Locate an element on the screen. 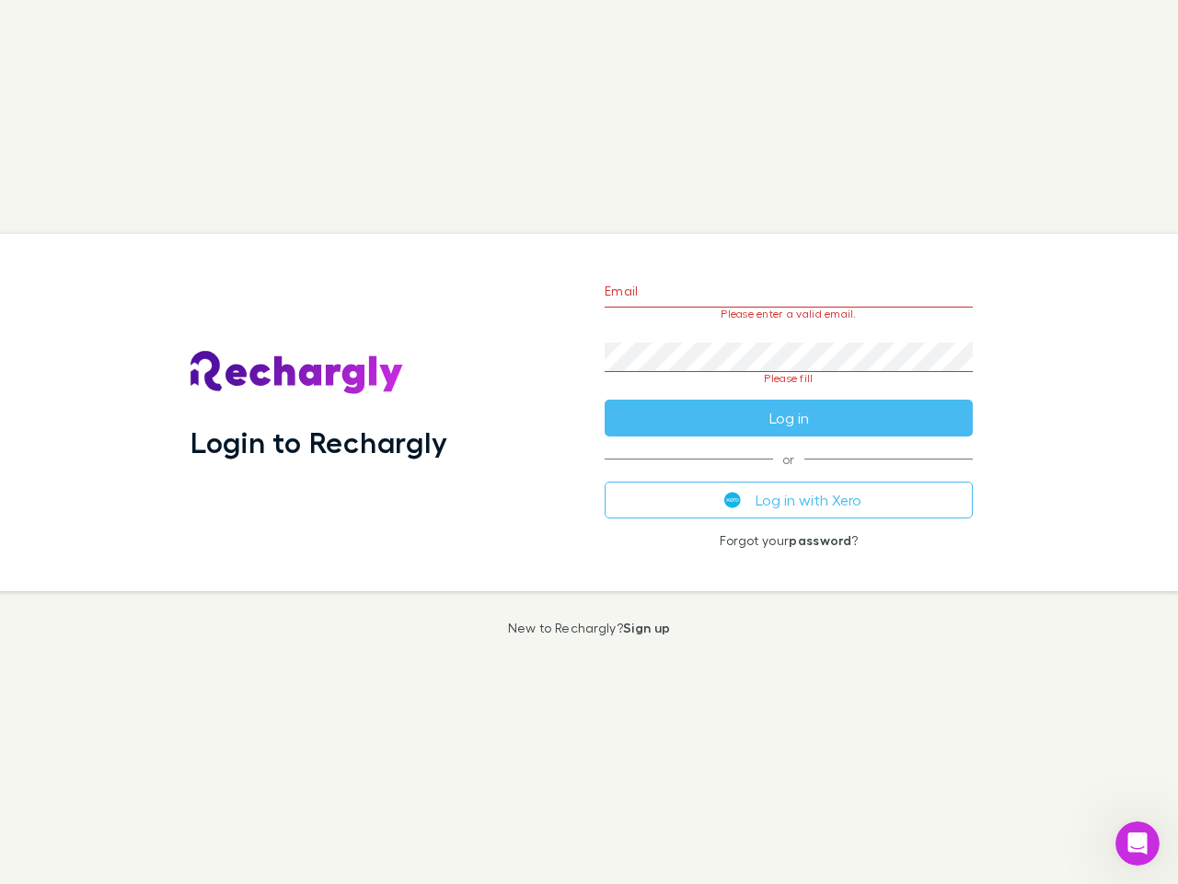  p: Forgot your ? is located at coordinates (789, 540).